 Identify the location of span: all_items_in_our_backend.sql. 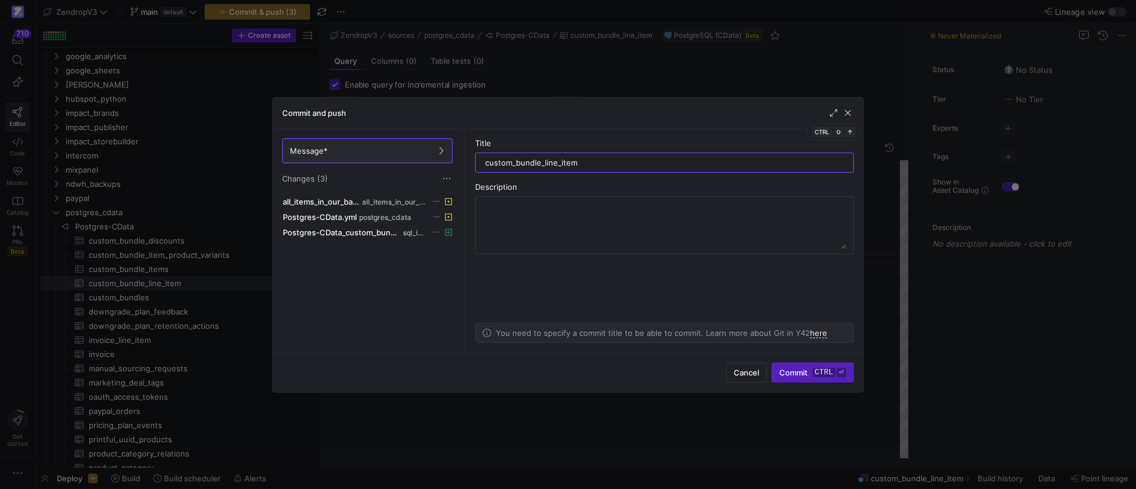
(321, 202).